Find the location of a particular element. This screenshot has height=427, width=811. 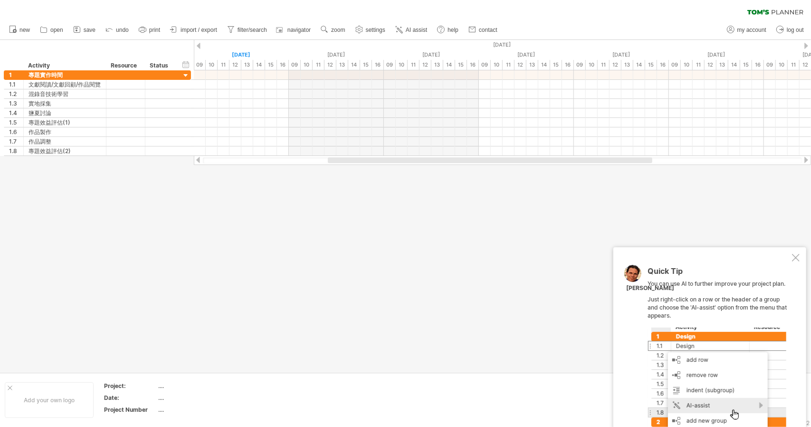

a: save is located at coordinates (85, 30).